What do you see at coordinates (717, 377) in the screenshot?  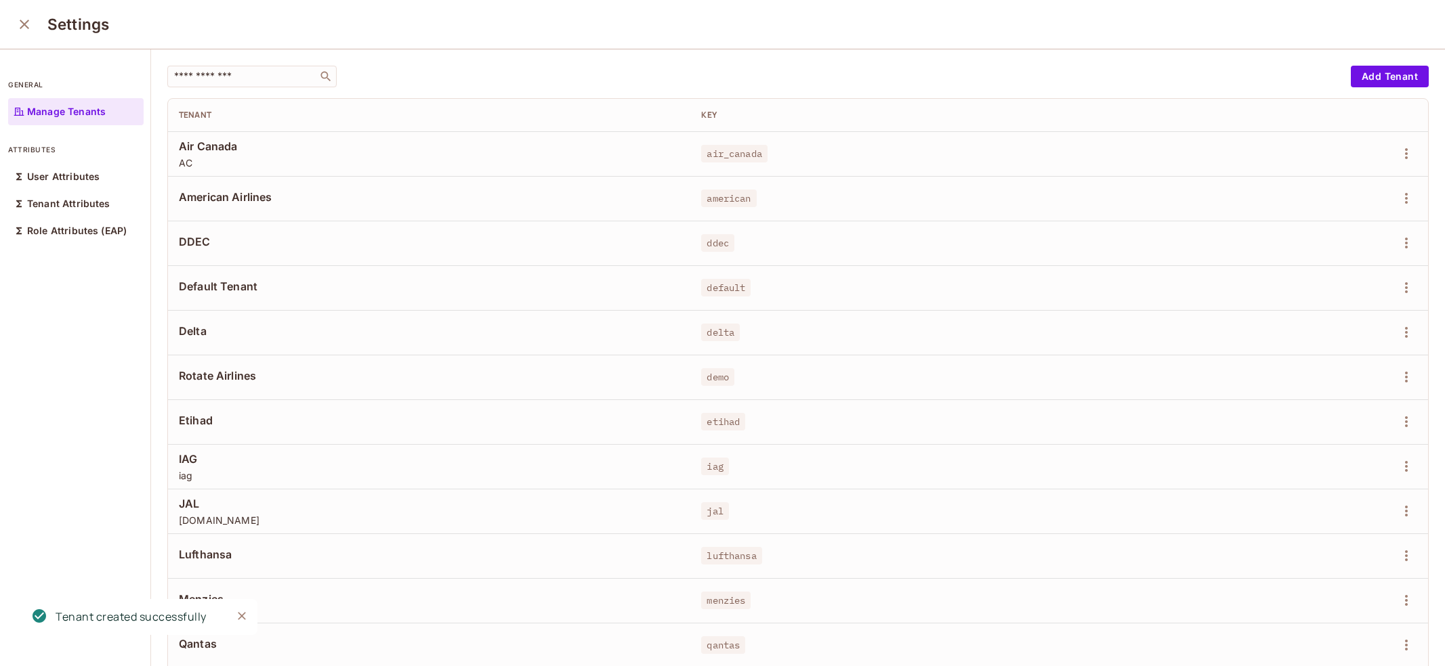 I see `span: demo` at bounding box center [717, 377].